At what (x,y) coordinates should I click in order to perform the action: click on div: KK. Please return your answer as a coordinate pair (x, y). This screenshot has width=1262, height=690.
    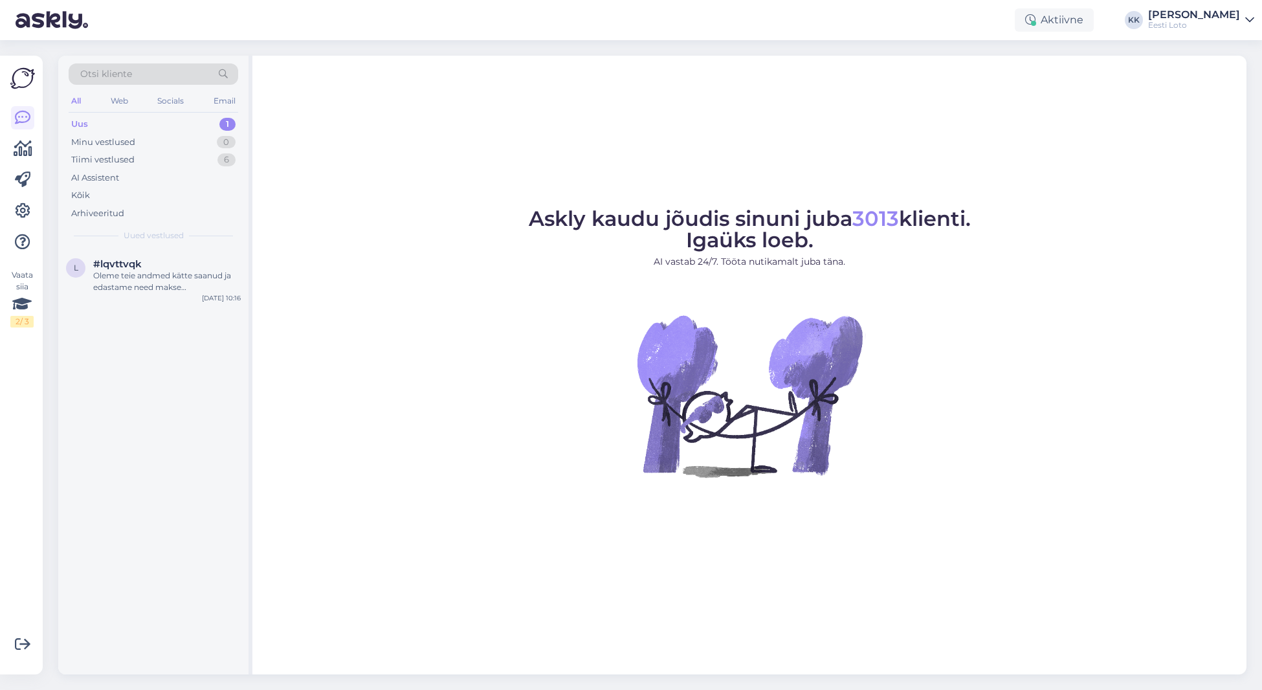
    Looking at the image, I should click on (1134, 20).